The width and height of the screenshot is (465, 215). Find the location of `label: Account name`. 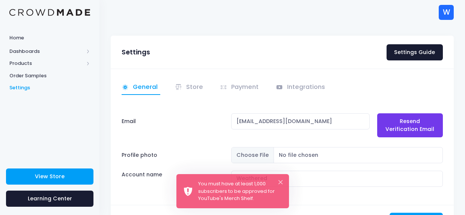

label: Account name is located at coordinates (142, 174).